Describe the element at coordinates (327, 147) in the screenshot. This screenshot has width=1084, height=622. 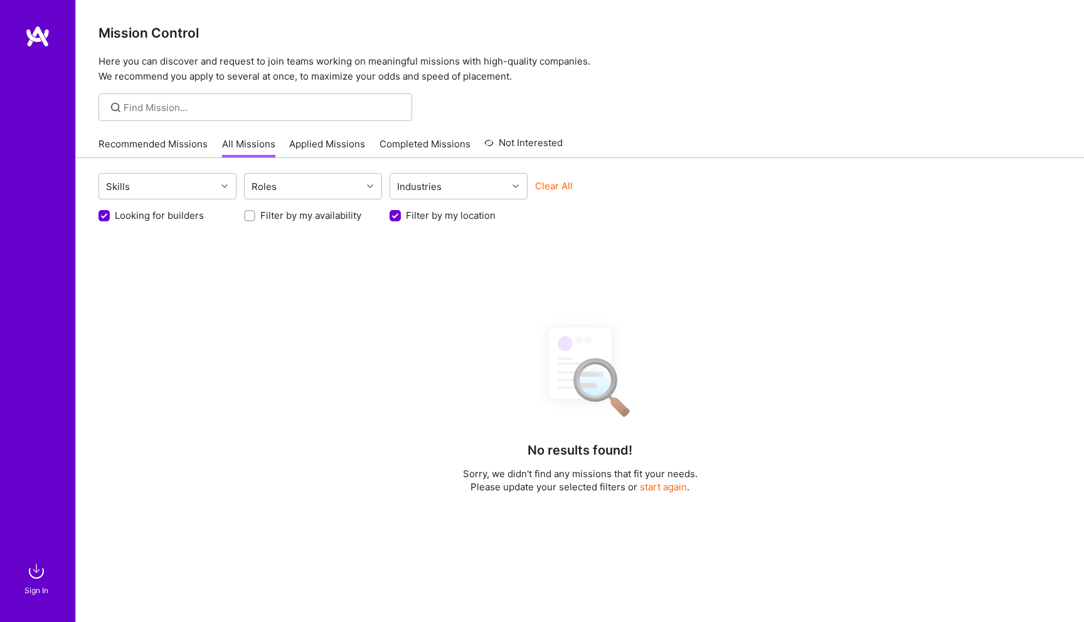
I see `a: Applied Missions` at that location.